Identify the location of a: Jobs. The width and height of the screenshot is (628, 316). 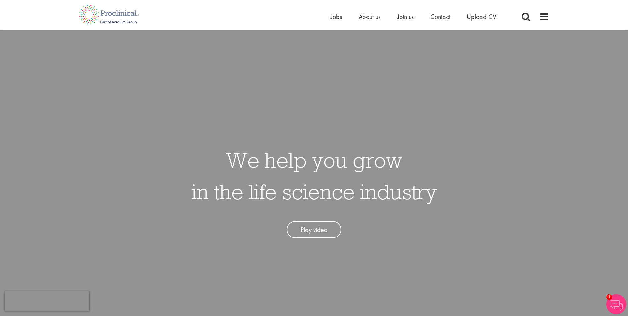
(336, 17).